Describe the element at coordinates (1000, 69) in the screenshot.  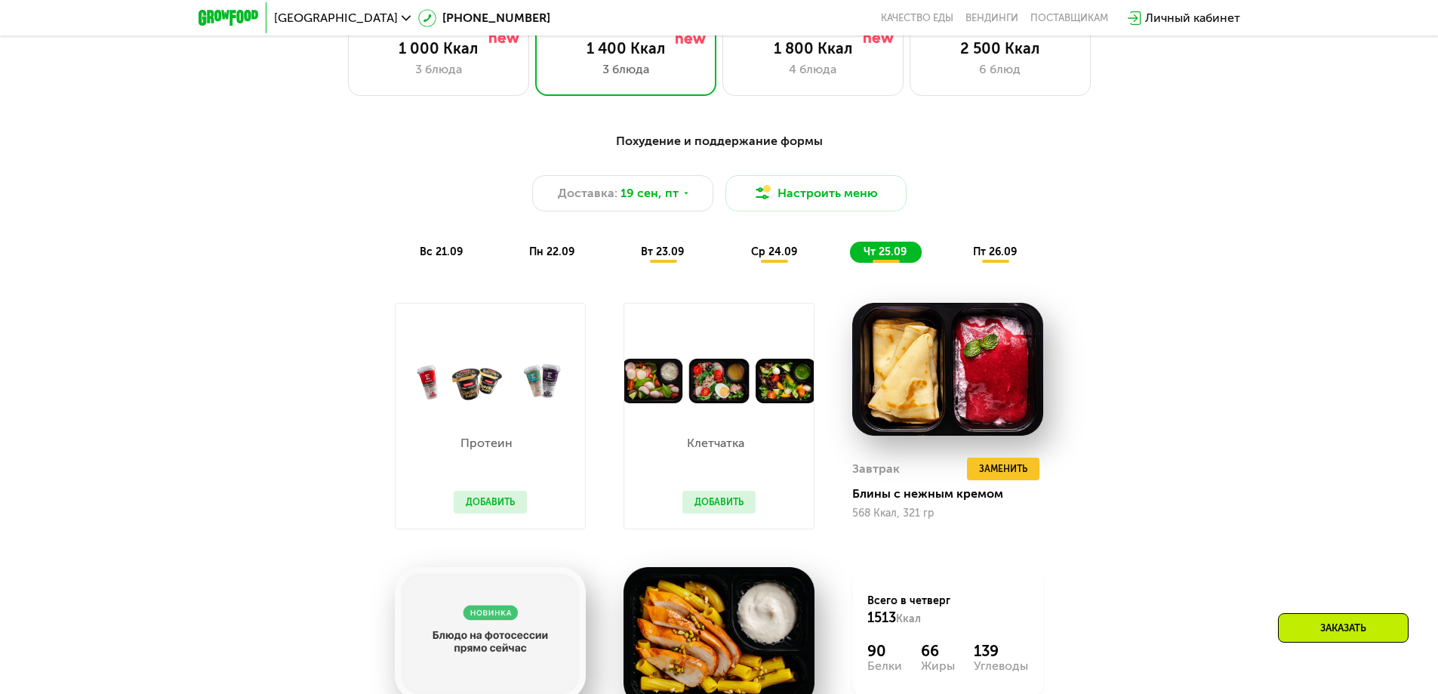
I see `div: 6 блюд` at that location.